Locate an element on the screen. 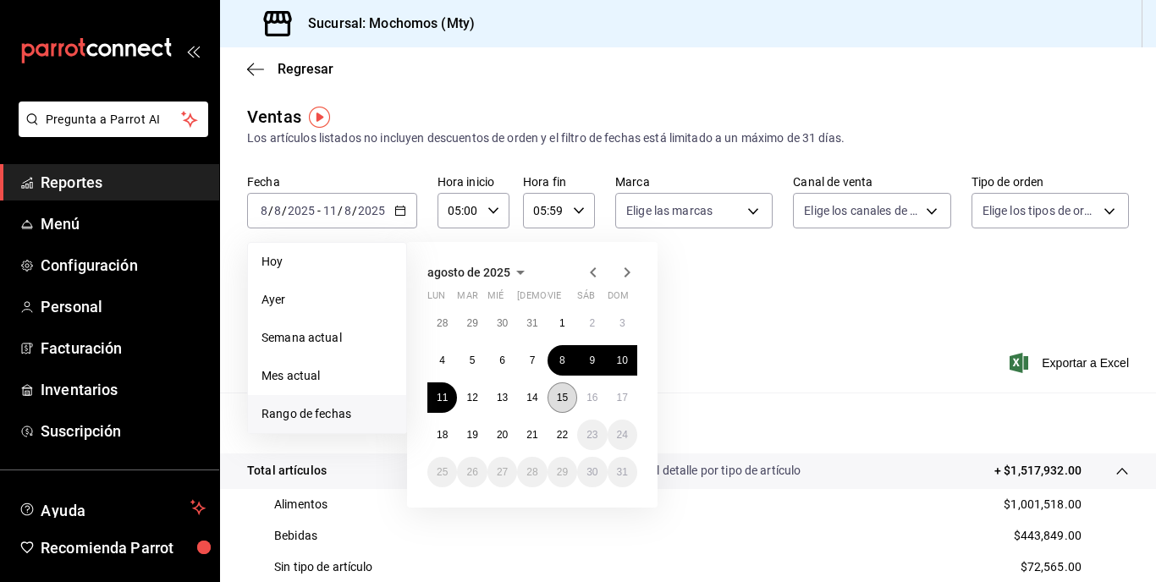  button: 12 de agosto de 2025 is located at coordinates (472, 398).